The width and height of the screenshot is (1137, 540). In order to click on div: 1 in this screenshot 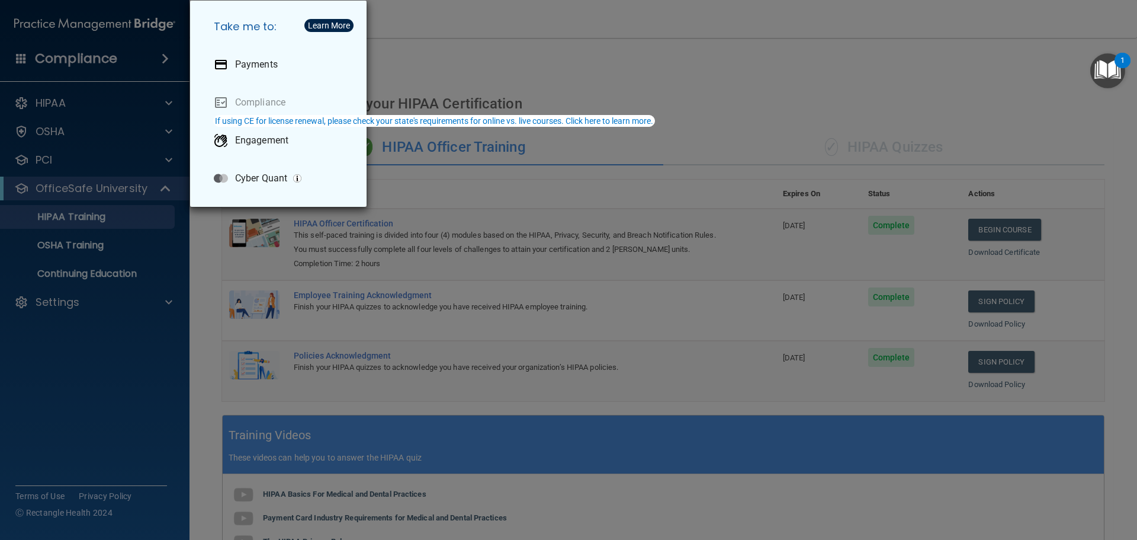, I will do `click(1122, 68)`.